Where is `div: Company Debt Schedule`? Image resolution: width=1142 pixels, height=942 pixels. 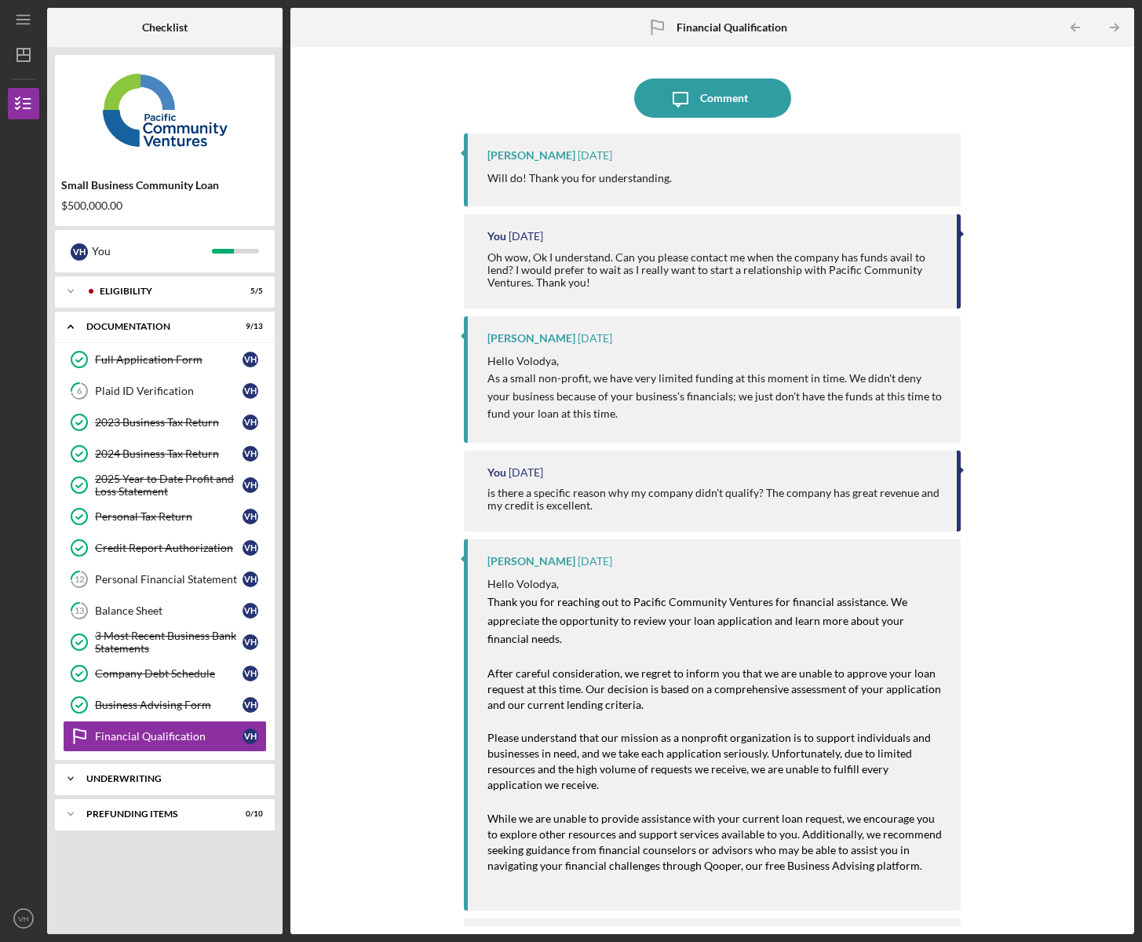 div: Company Debt Schedule is located at coordinates (169, 673).